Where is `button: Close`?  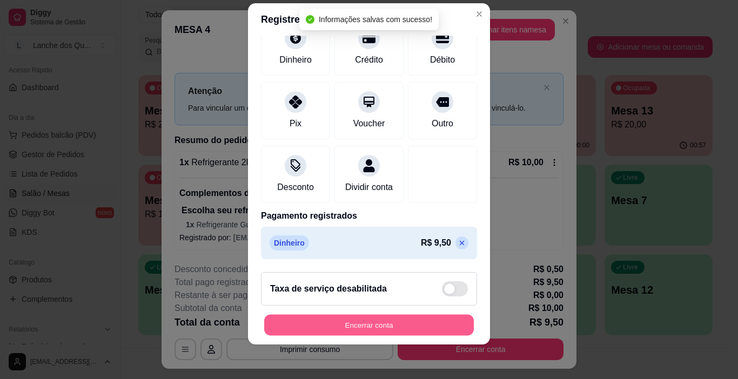
button: Close is located at coordinates (479, 14).